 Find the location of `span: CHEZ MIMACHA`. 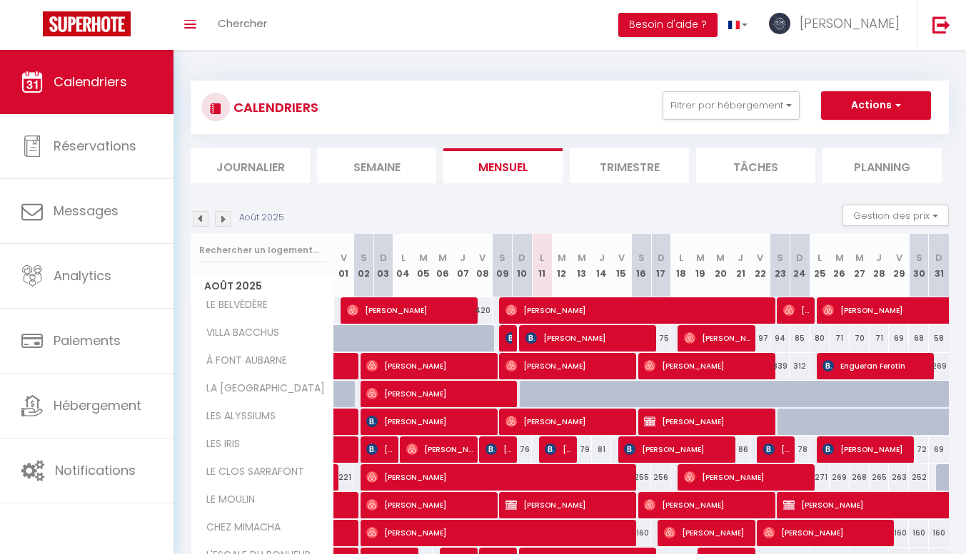

span: CHEZ MIMACHA is located at coordinates (238, 528).